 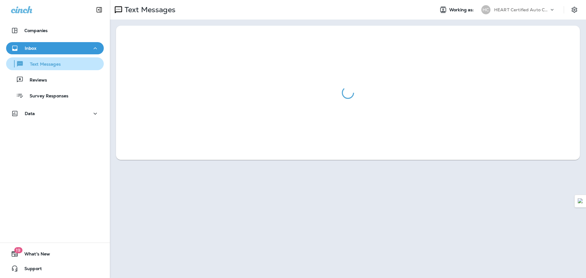 What do you see at coordinates (55, 254) in the screenshot?
I see `button: 19What's New` at bounding box center [55, 254].